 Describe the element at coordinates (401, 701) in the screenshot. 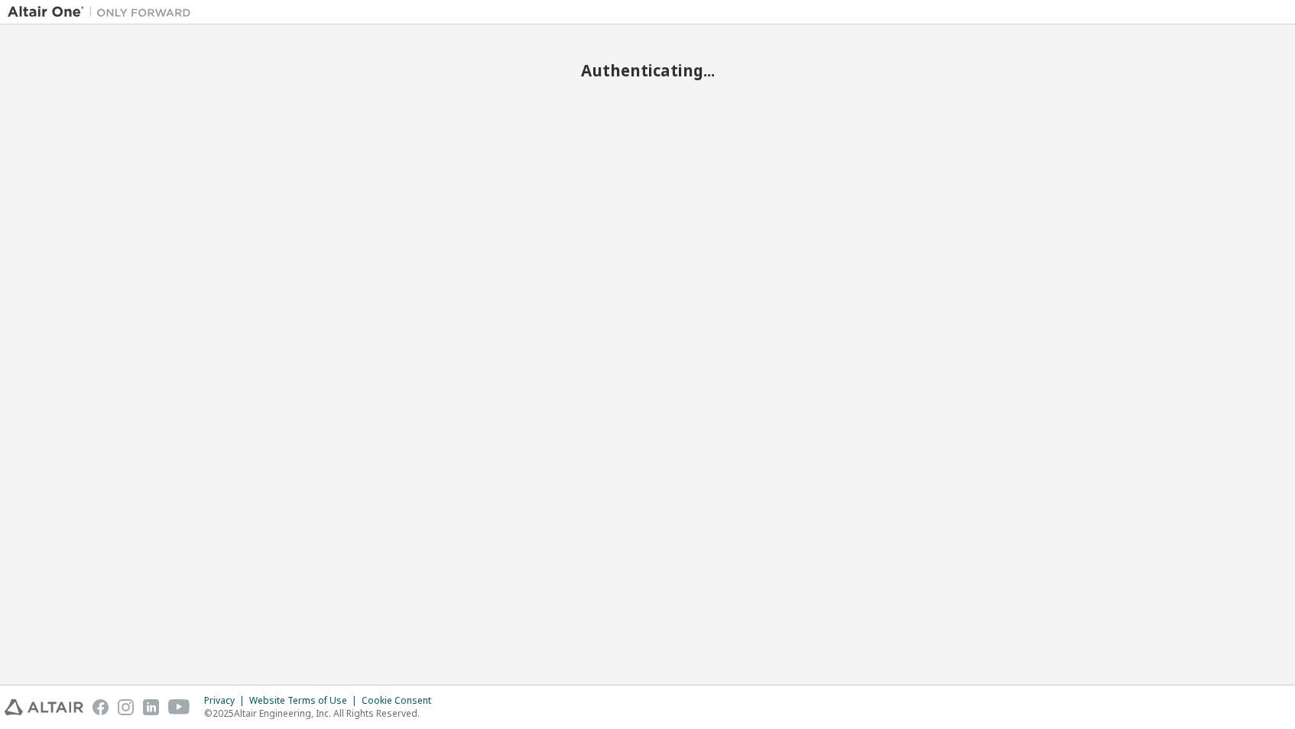

I see `div: Cookie Consent` at that location.